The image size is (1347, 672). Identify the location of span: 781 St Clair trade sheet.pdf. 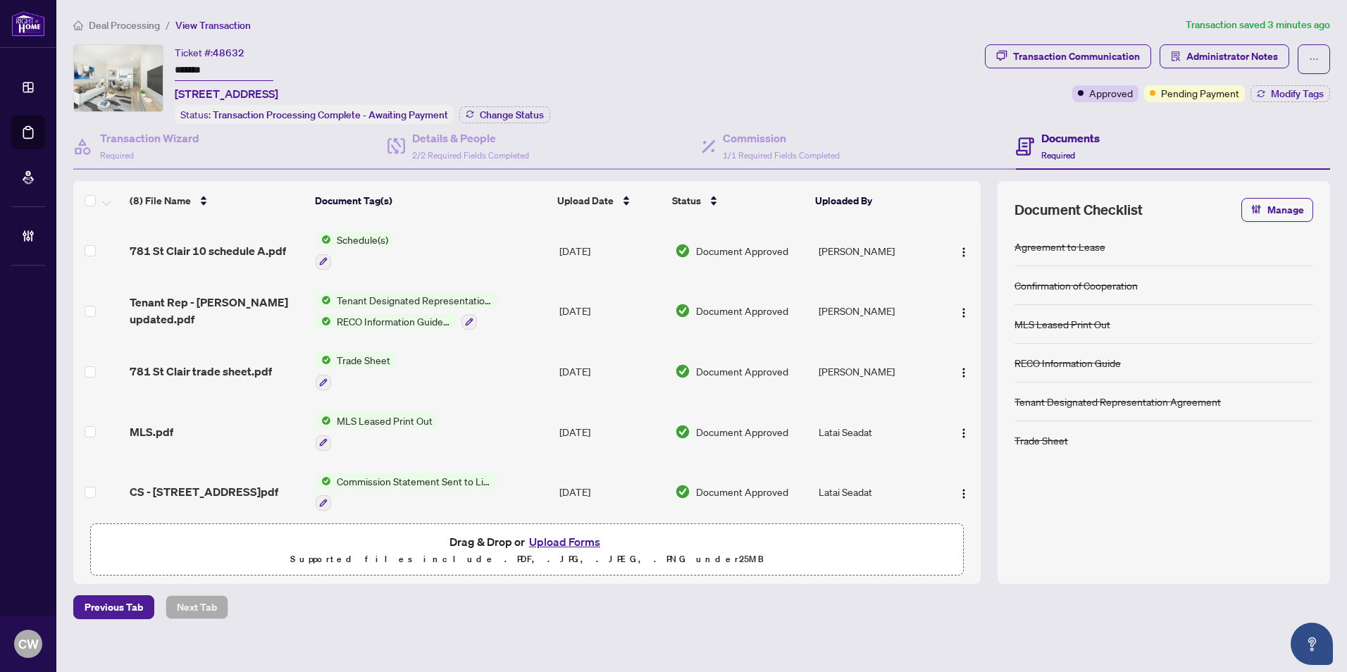
(201, 371).